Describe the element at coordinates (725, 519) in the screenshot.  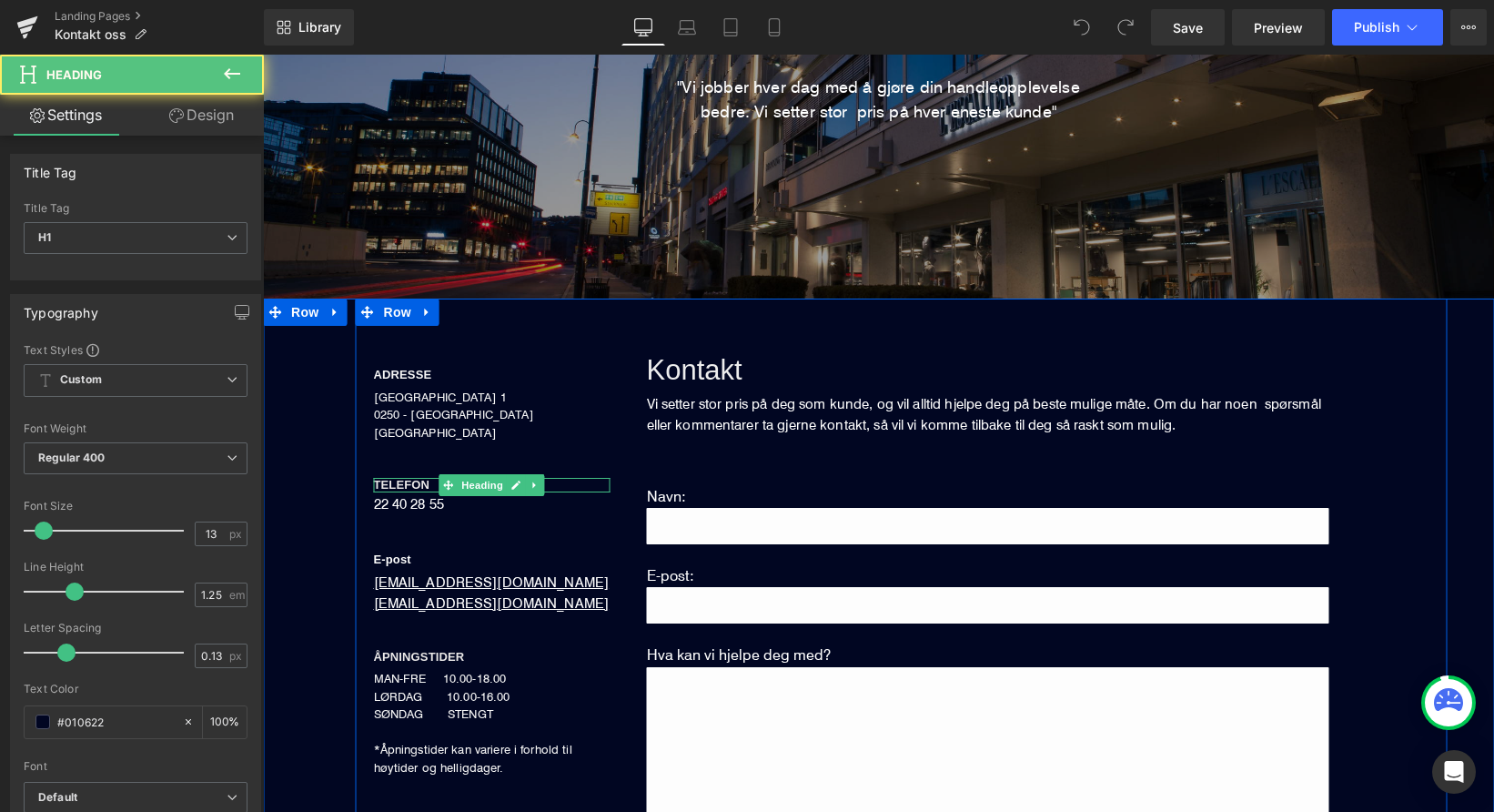
I see `p: E-post:` at that location.